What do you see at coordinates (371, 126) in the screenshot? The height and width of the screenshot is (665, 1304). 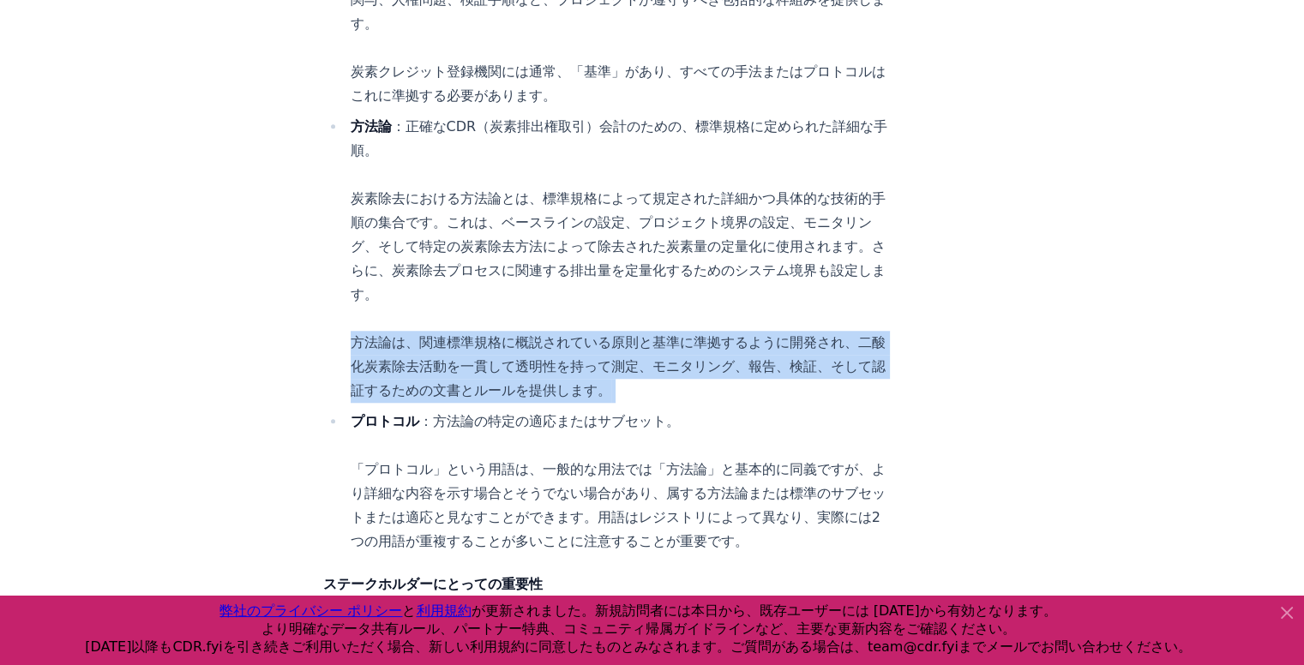 I see `font: 方法論` at bounding box center [371, 126].